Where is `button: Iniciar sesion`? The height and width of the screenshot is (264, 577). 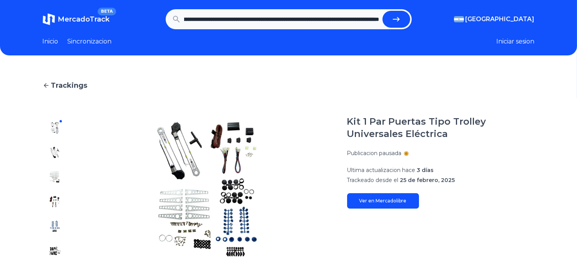 button: Iniciar sesion is located at coordinates (516, 42).